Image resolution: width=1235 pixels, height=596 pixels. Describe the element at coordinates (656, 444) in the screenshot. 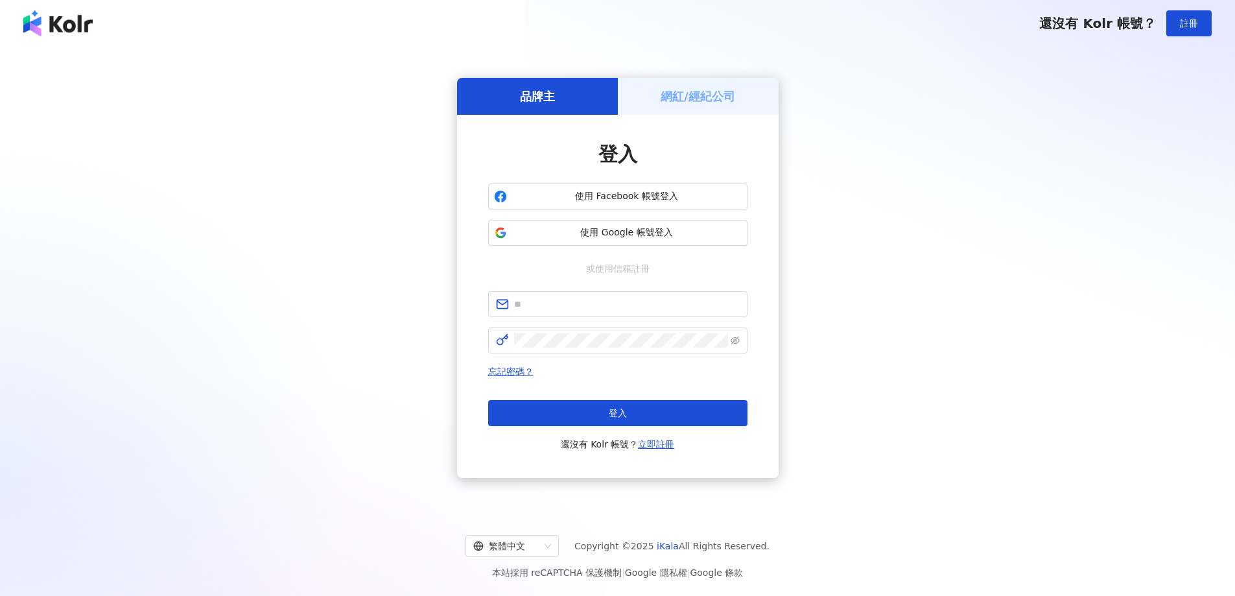

I see `a: 立即註冊` at that location.